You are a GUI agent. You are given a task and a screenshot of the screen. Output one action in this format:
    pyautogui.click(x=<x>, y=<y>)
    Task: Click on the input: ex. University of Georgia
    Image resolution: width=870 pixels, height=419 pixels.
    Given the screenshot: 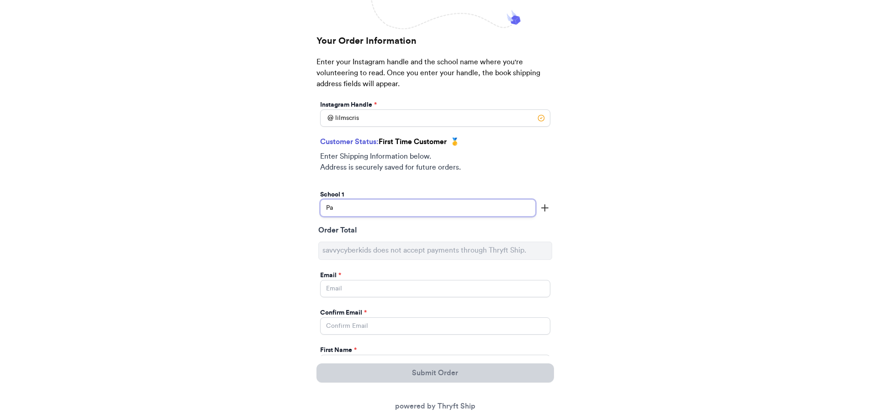 What is the action you would take?
    pyautogui.click(x=428, y=208)
    